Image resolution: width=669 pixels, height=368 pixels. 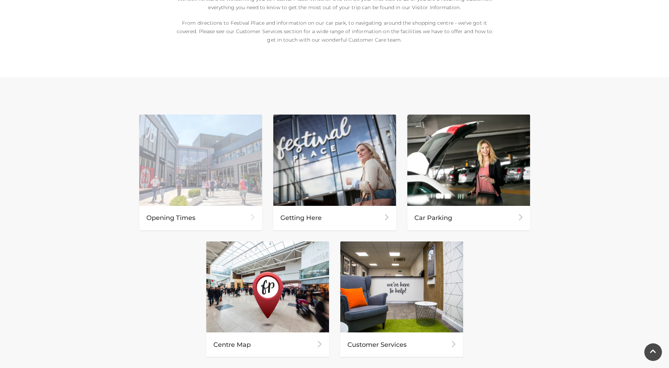 I want to click on p: From directions to Festival Place and information on our car park, to navigating around the shopp..., so click(x=335, y=31).